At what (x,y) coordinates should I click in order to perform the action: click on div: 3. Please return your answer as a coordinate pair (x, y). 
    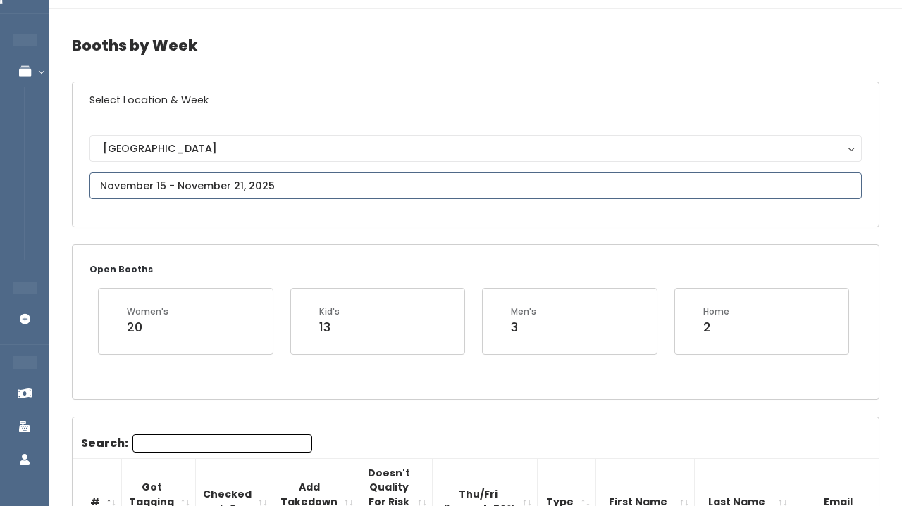
    Looking at the image, I should click on (523, 328).